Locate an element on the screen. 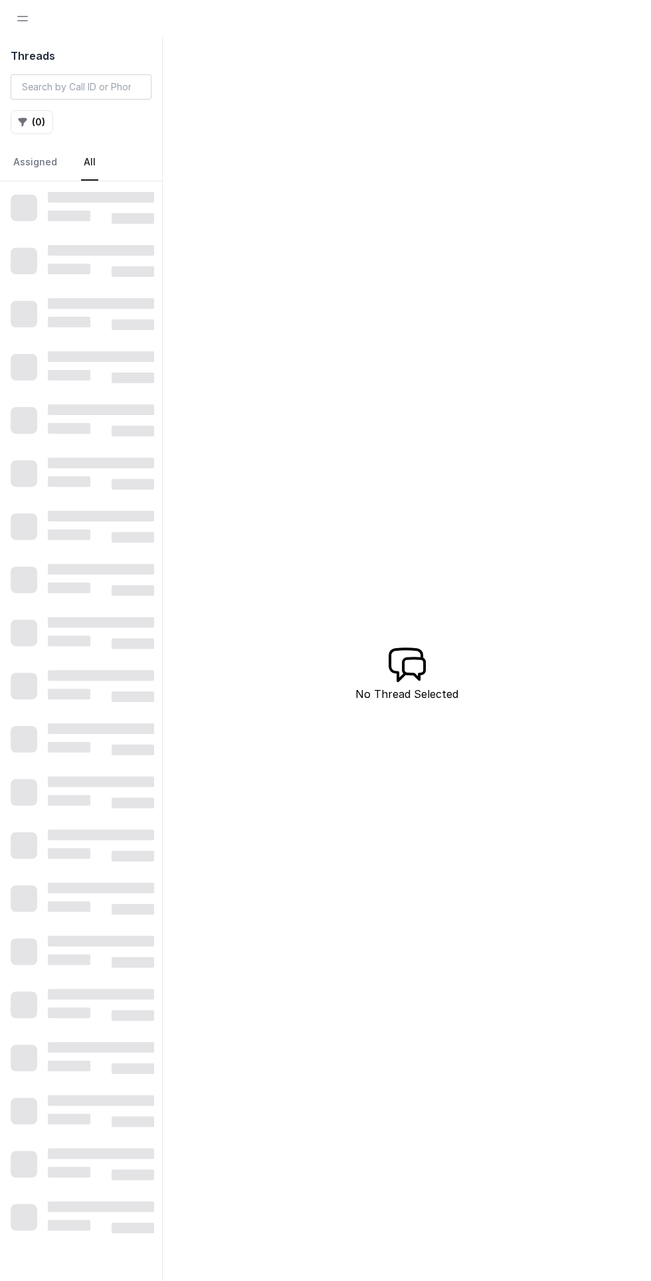 This screenshot has height=1281, width=651. a: All is located at coordinates (90, 163).